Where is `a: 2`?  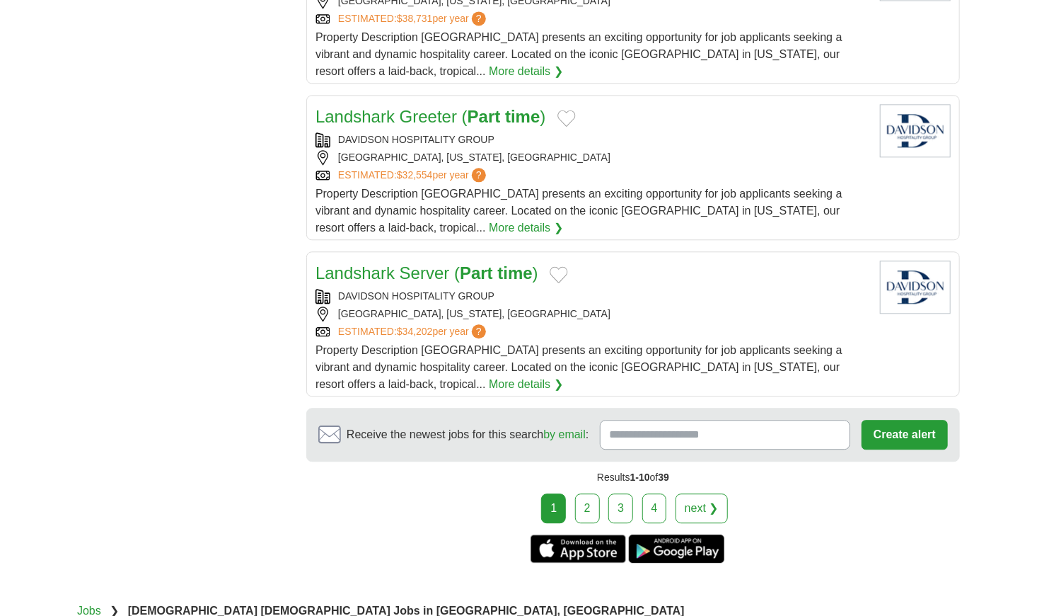
a: 2 is located at coordinates (587, 508).